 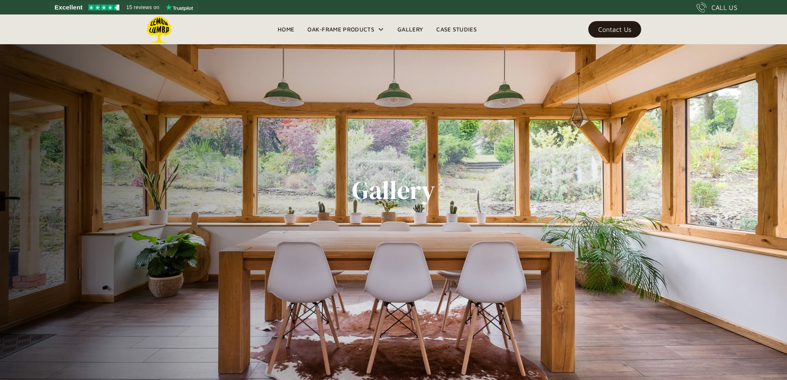 What do you see at coordinates (393, 190) in the screenshot?
I see `h1: Gallery` at bounding box center [393, 190].